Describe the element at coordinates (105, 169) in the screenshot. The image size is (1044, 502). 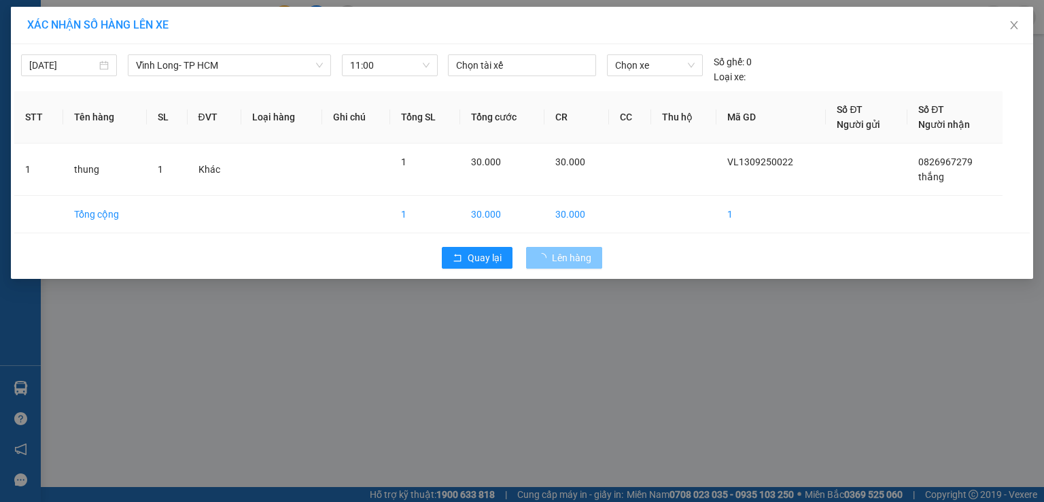
I see `td: thung` at that location.